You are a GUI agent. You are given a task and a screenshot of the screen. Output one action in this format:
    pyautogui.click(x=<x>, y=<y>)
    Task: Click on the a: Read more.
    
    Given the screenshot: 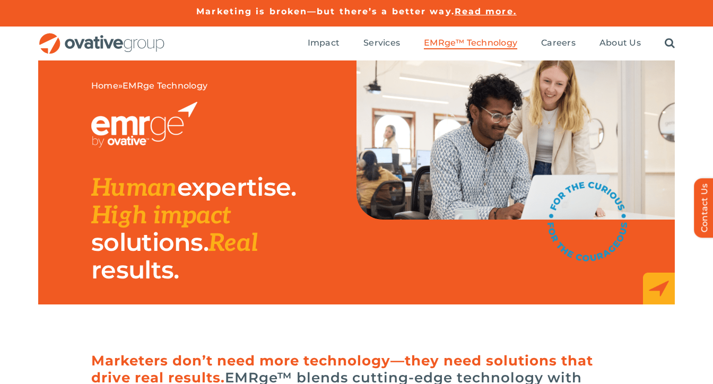 What is the action you would take?
    pyautogui.click(x=486, y=11)
    